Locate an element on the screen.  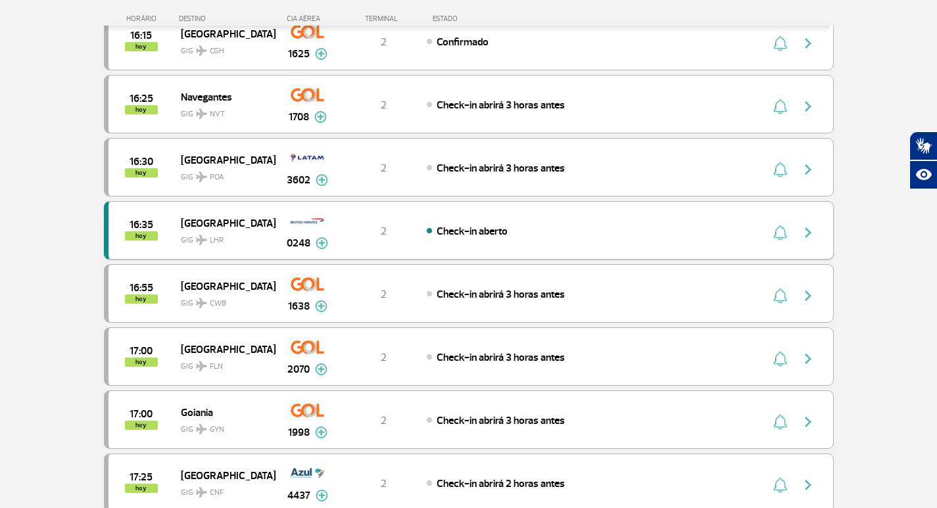
span: 2025-09-25 17:25:00 is located at coordinates (141, 477).